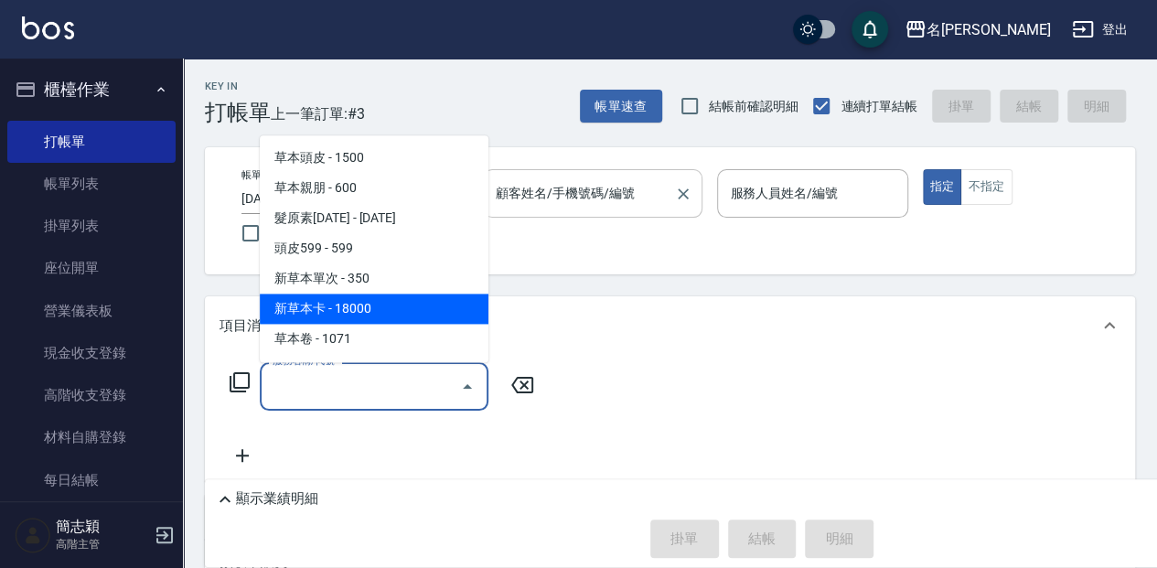 This screenshot has height=568, width=1157. What do you see at coordinates (33, 535) in the screenshot?
I see `img: Person` at bounding box center [33, 535].